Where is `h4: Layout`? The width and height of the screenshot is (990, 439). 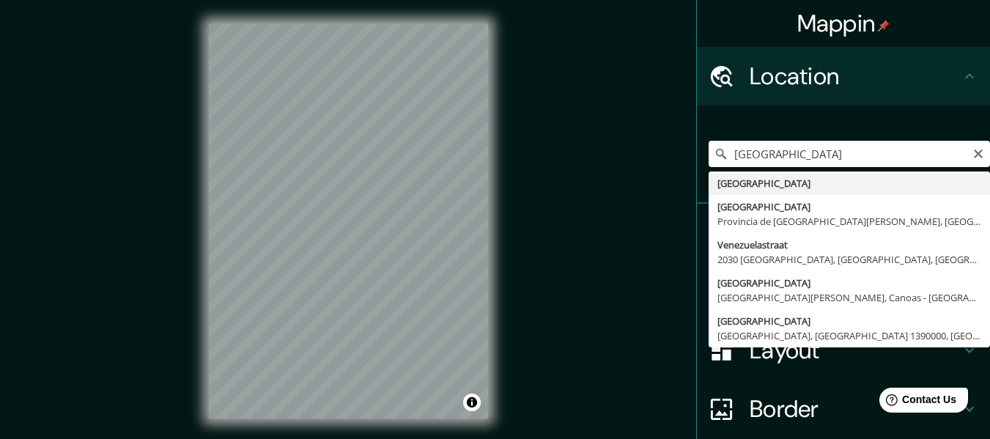 h4: Layout is located at coordinates (855, 350).